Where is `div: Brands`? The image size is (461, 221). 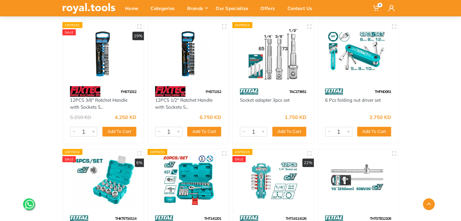
div: Brands is located at coordinates (197, 8).